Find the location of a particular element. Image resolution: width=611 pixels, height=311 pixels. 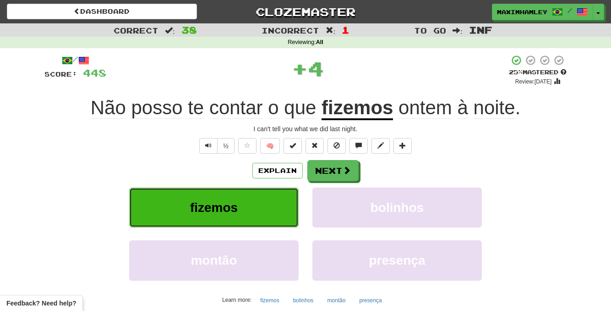

span: contar is located at coordinates (236, 108).